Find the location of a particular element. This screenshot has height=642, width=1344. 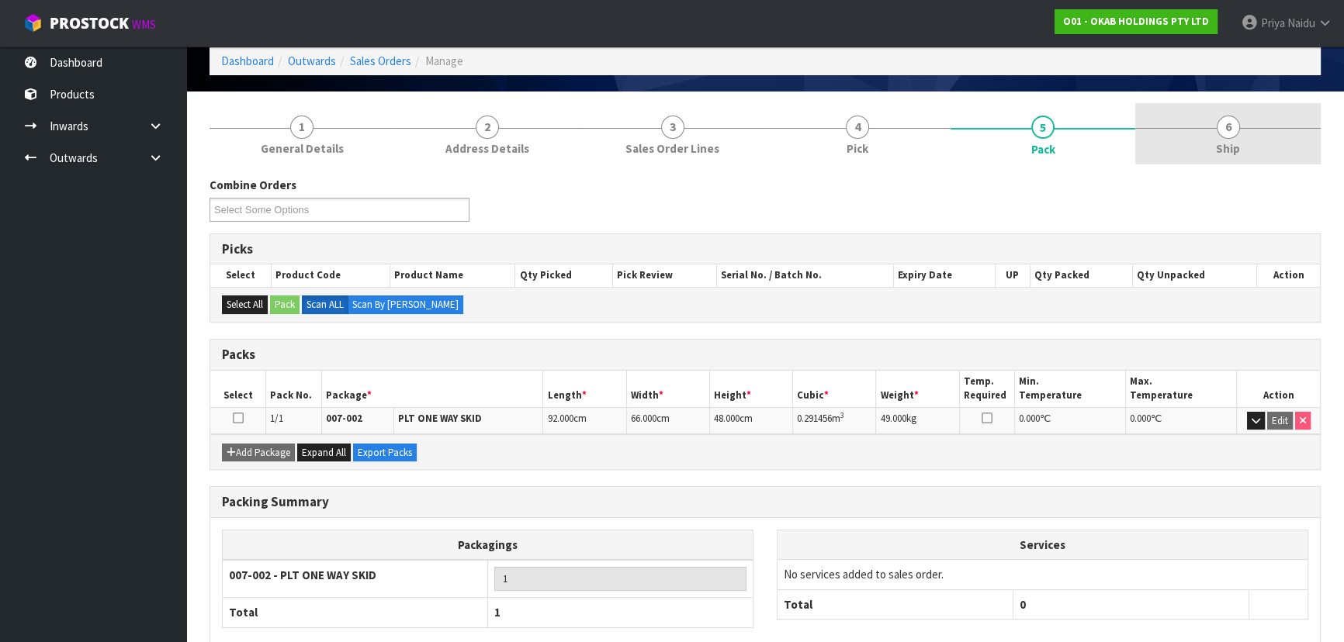

th: Width is located at coordinates (667, 389).